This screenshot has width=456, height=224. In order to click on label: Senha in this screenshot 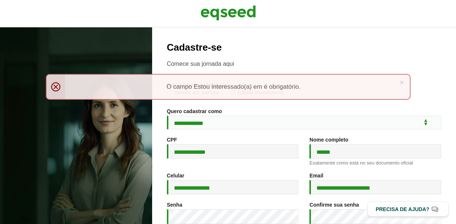, I will do `click(175, 205)`.